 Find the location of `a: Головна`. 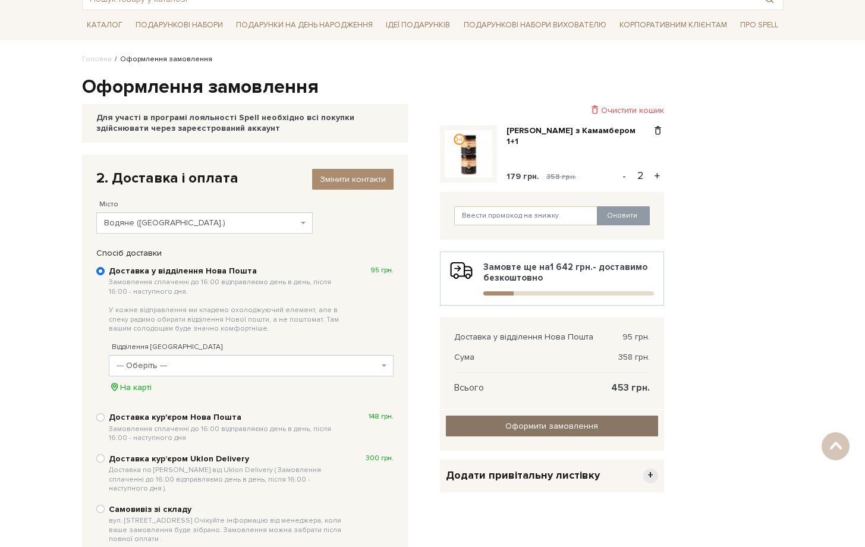

a: Головна is located at coordinates (97, 59).